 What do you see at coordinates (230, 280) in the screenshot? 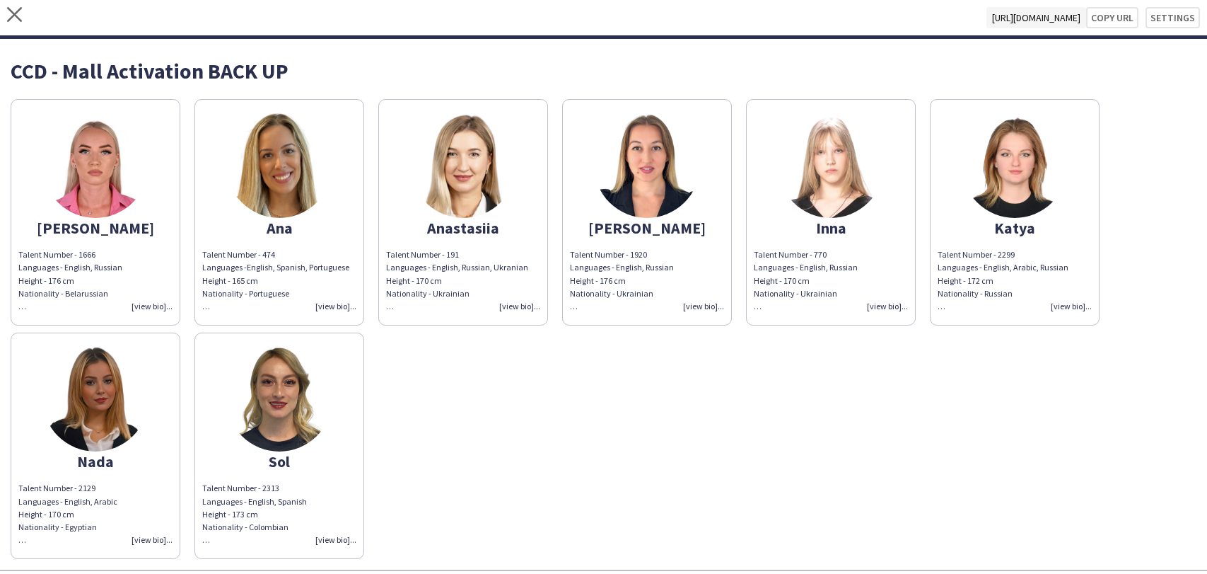
I see `span: Height - 165 cm` at bounding box center [230, 280].